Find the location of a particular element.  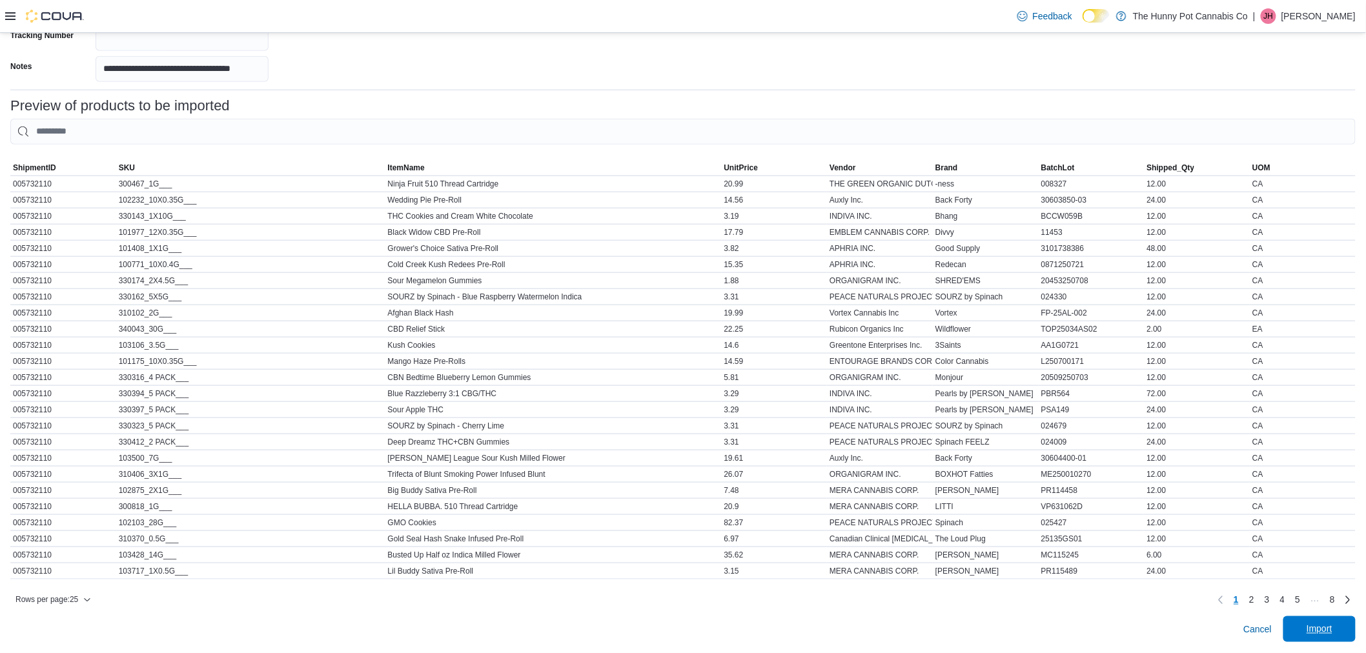

div: 300467_1G___ is located at coordinates (250, 184).